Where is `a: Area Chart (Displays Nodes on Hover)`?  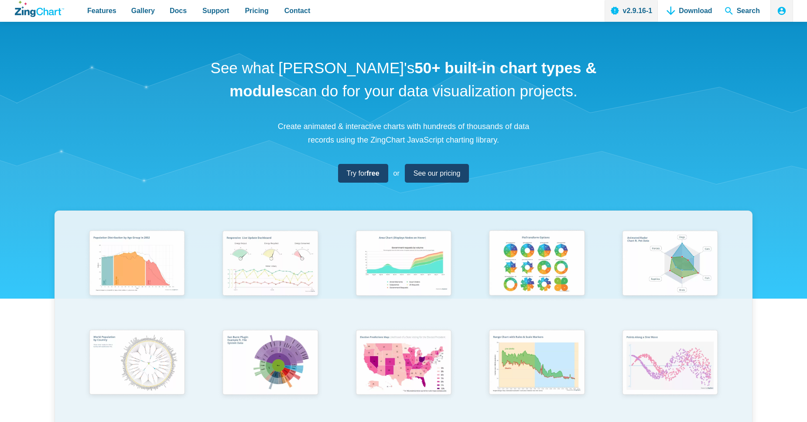
a: Area Chart (Displays Nodes on Hover) is located at coordinates (403, 276).